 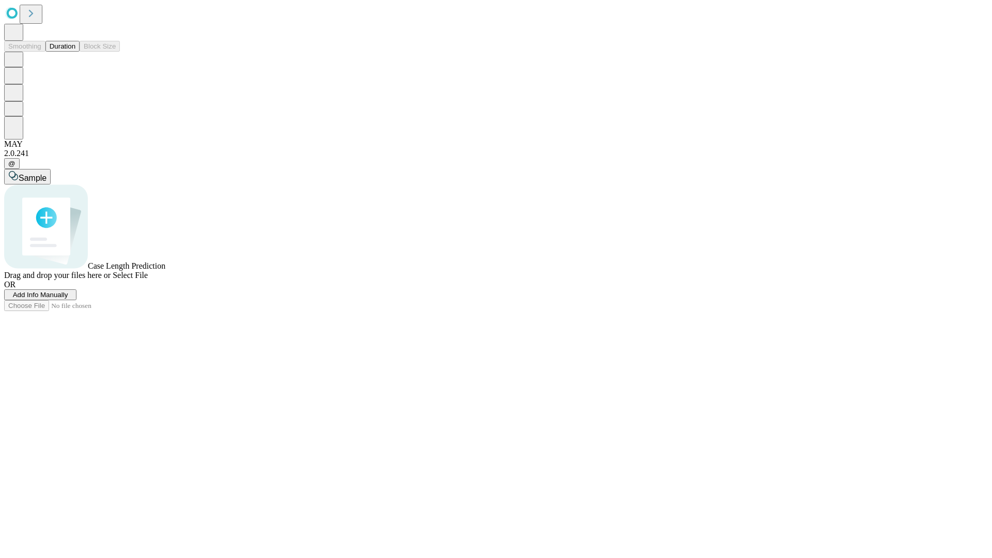 I want to click on div: MAY, so click(x=496, y=144).